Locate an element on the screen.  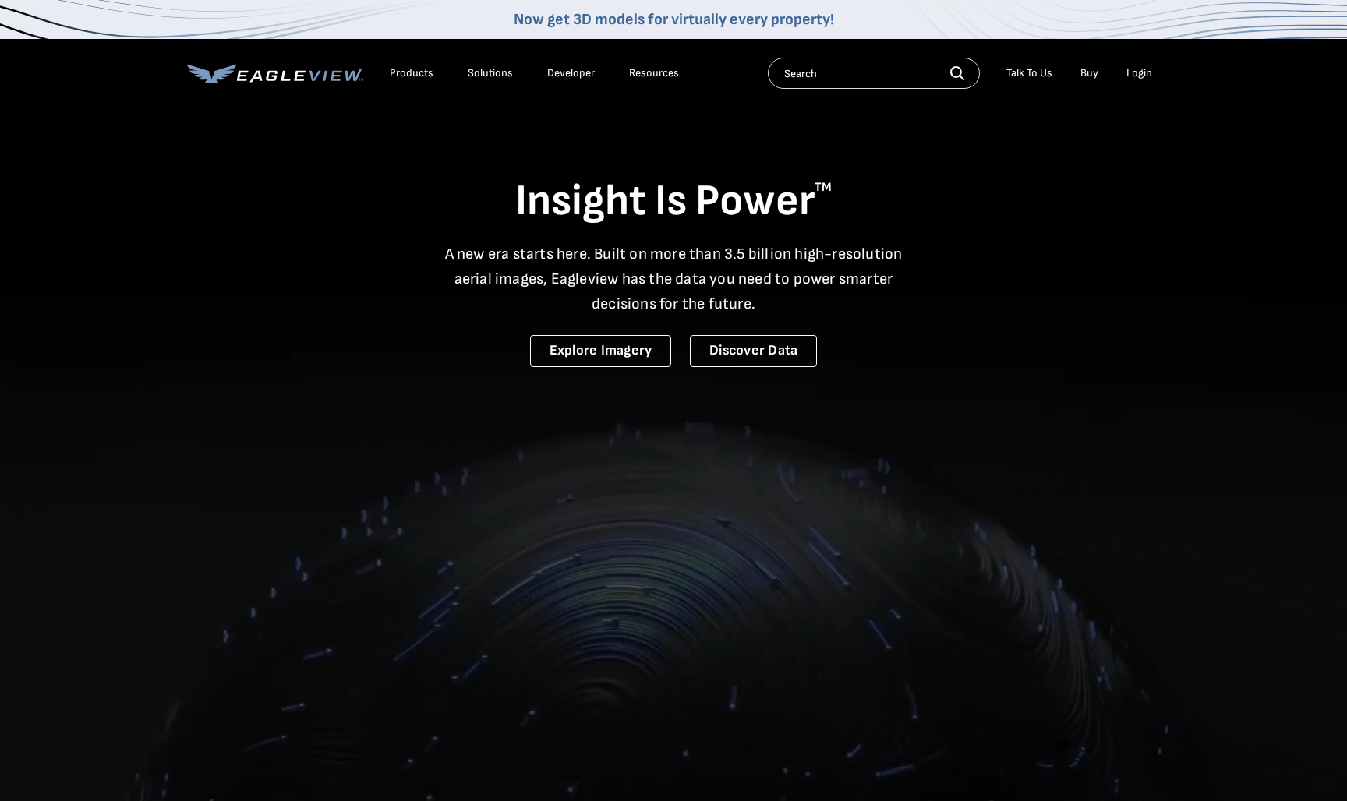
div: Products is located at coordinates (411, 73).